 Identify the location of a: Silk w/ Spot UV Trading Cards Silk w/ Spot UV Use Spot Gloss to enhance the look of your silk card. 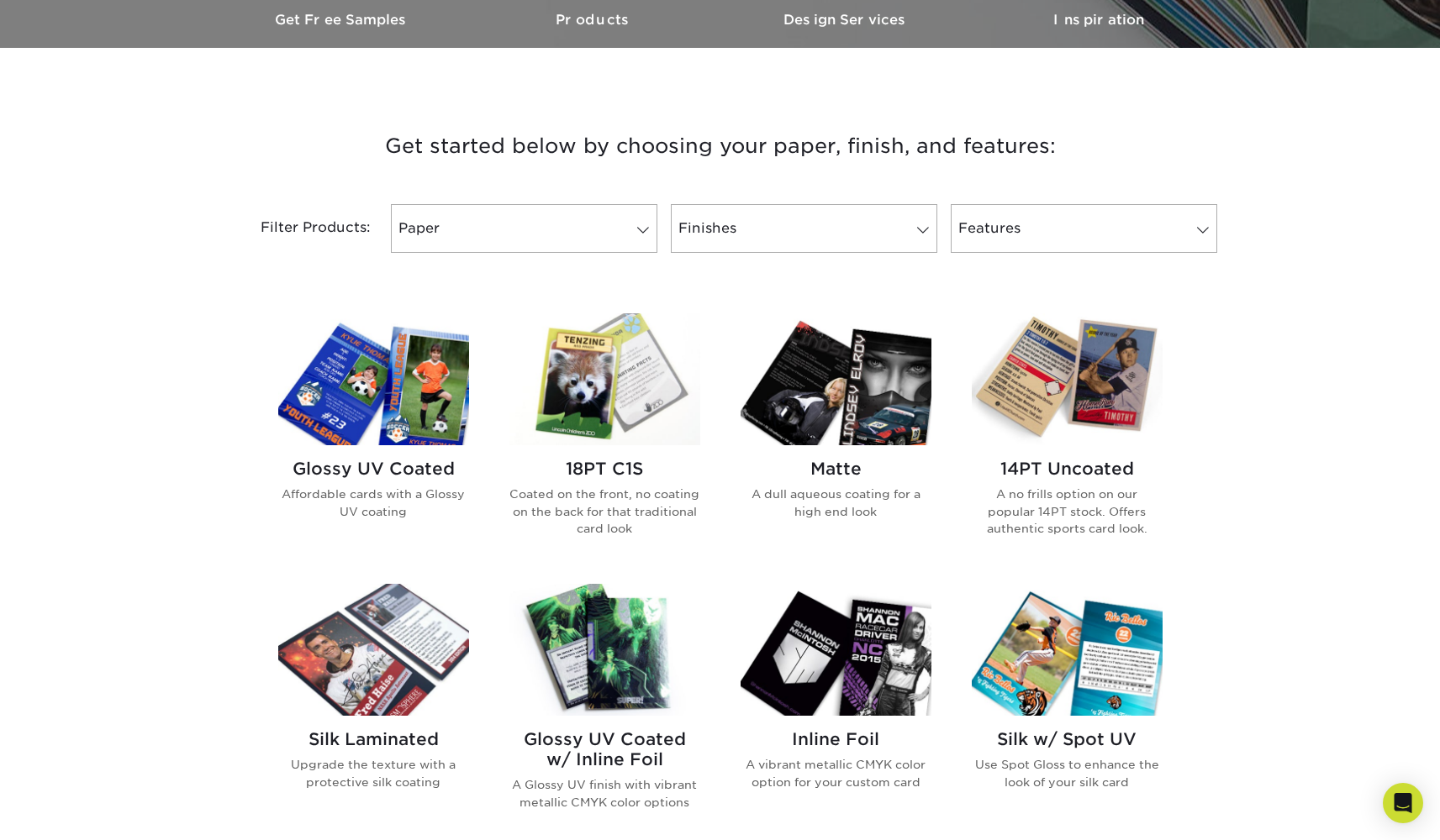
(1067, 711).